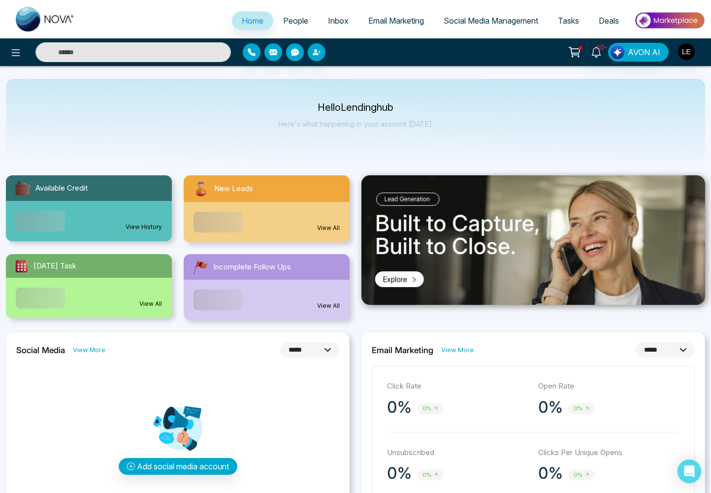 This screenshot has height=493, width=711. What do you see at coordinates (568, 21) in the screenshot?
I see `a: Tasks` at bounding box center [568, 21].